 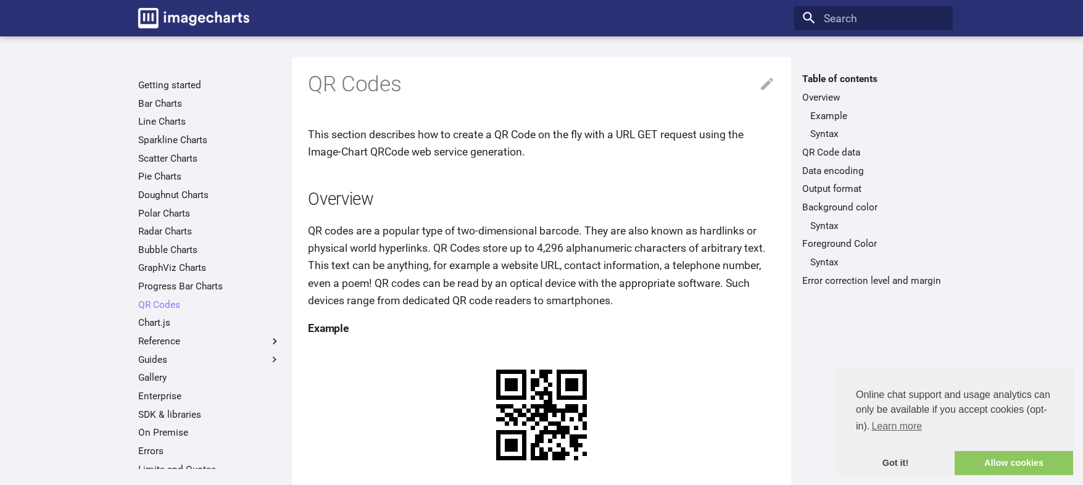 I want to click on a: Background color, so click(x=873, y=207).